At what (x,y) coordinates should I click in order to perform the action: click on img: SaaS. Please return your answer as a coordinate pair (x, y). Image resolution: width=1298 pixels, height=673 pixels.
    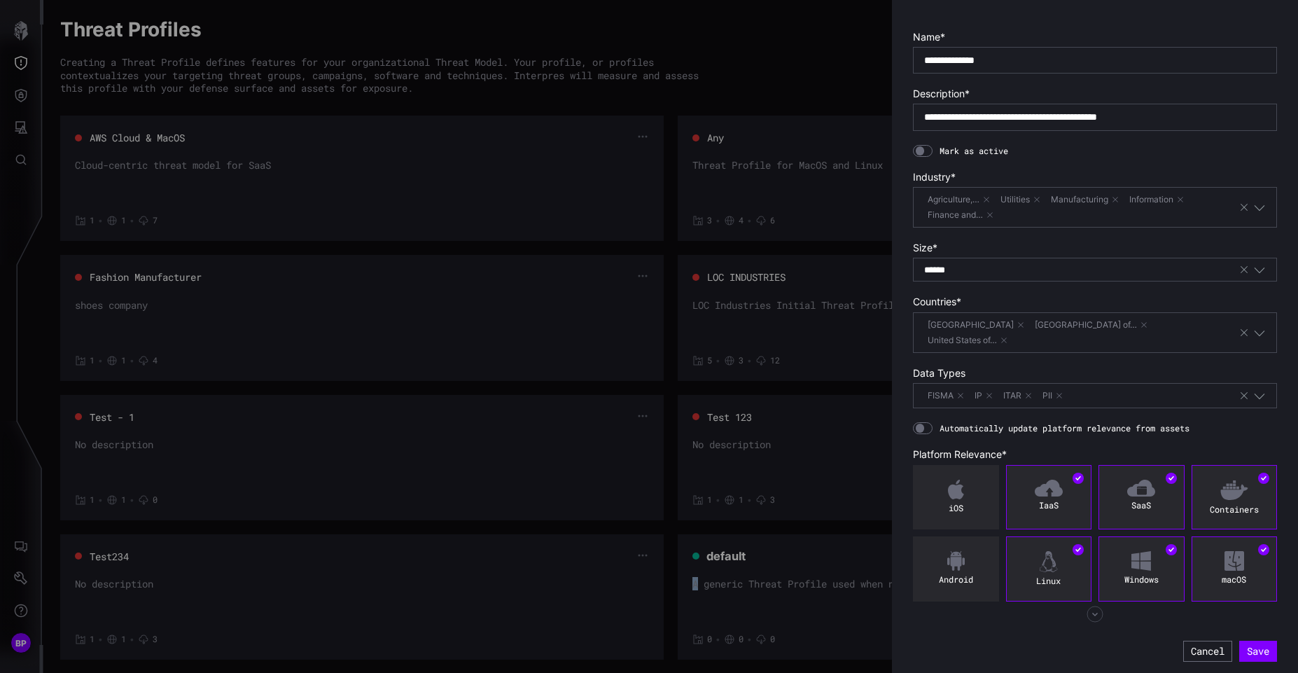
    Looking at the image, I should click on (1141, 488).